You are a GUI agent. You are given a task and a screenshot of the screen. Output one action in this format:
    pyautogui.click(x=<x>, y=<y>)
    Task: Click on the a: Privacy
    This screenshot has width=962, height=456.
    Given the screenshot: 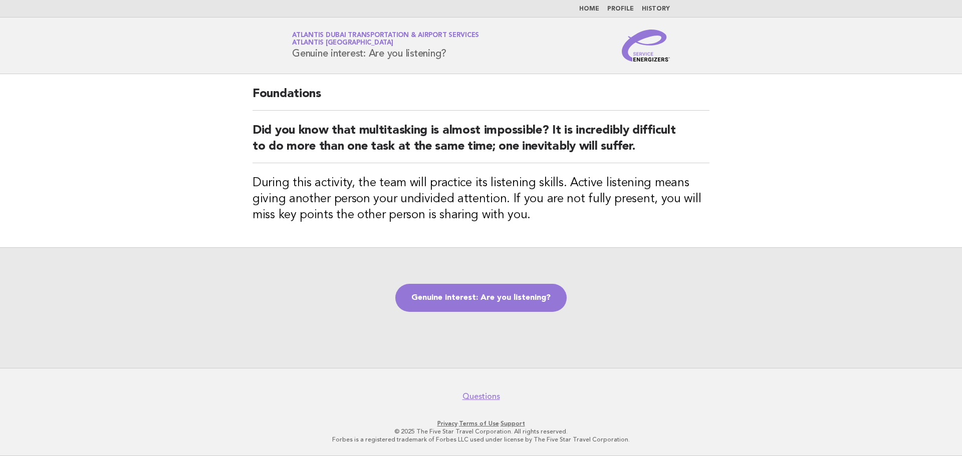 What is the action you would take?
    pyautogui.click(x=447, y=424)
    